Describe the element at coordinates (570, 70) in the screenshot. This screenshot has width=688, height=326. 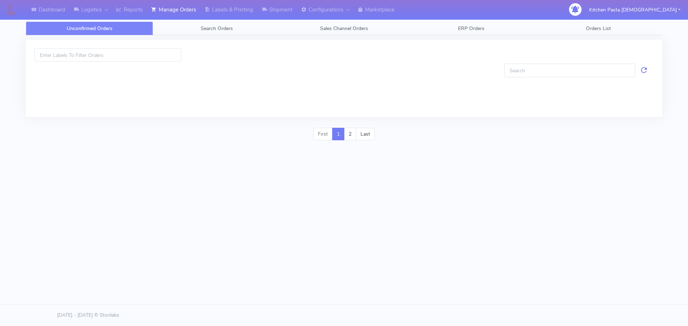
I see `input: Search` at that location.